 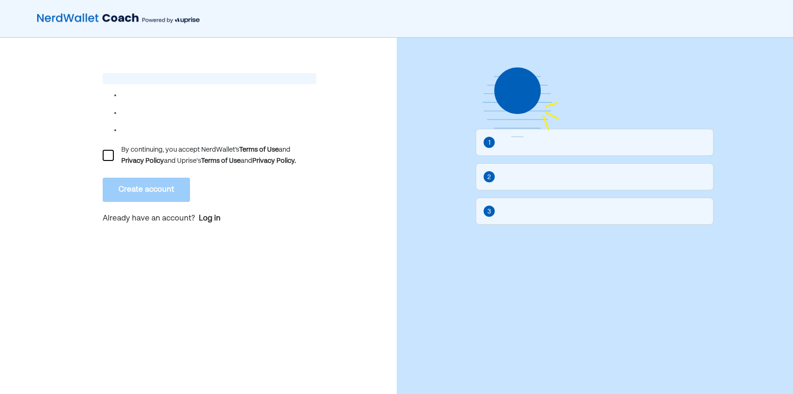 I want to click on div: Privacy Policy., so click(x=274, y=161).